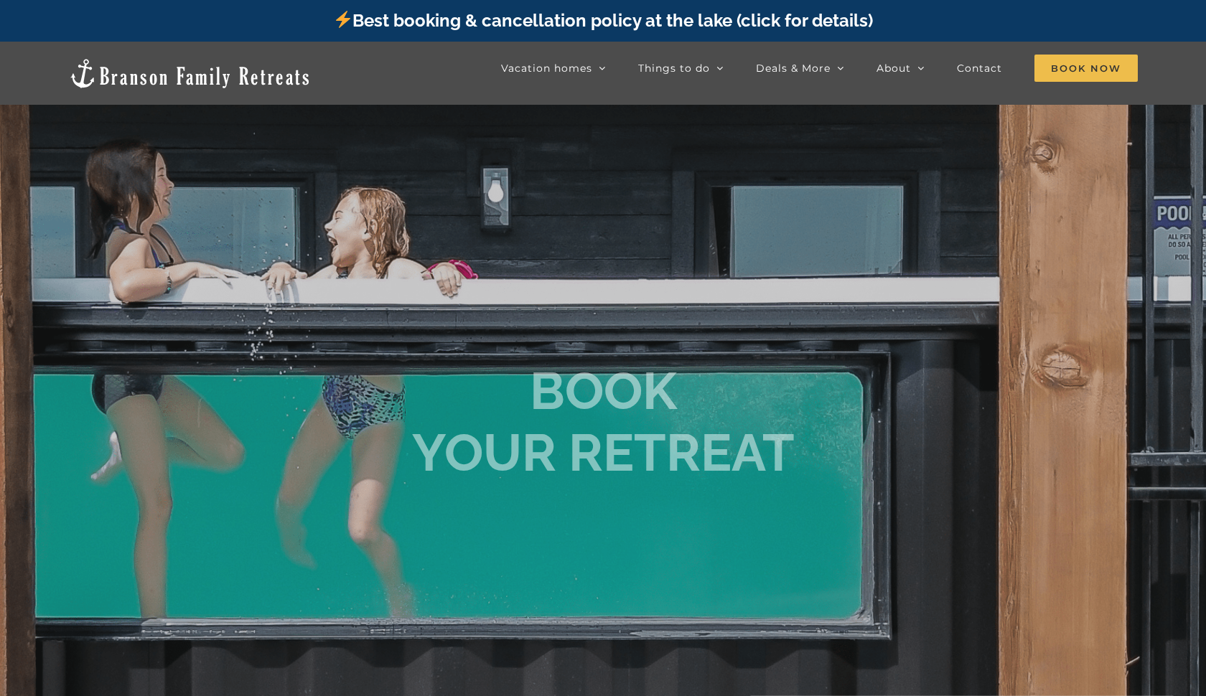  I want to click on a: Book Now, so click(1086, 68).